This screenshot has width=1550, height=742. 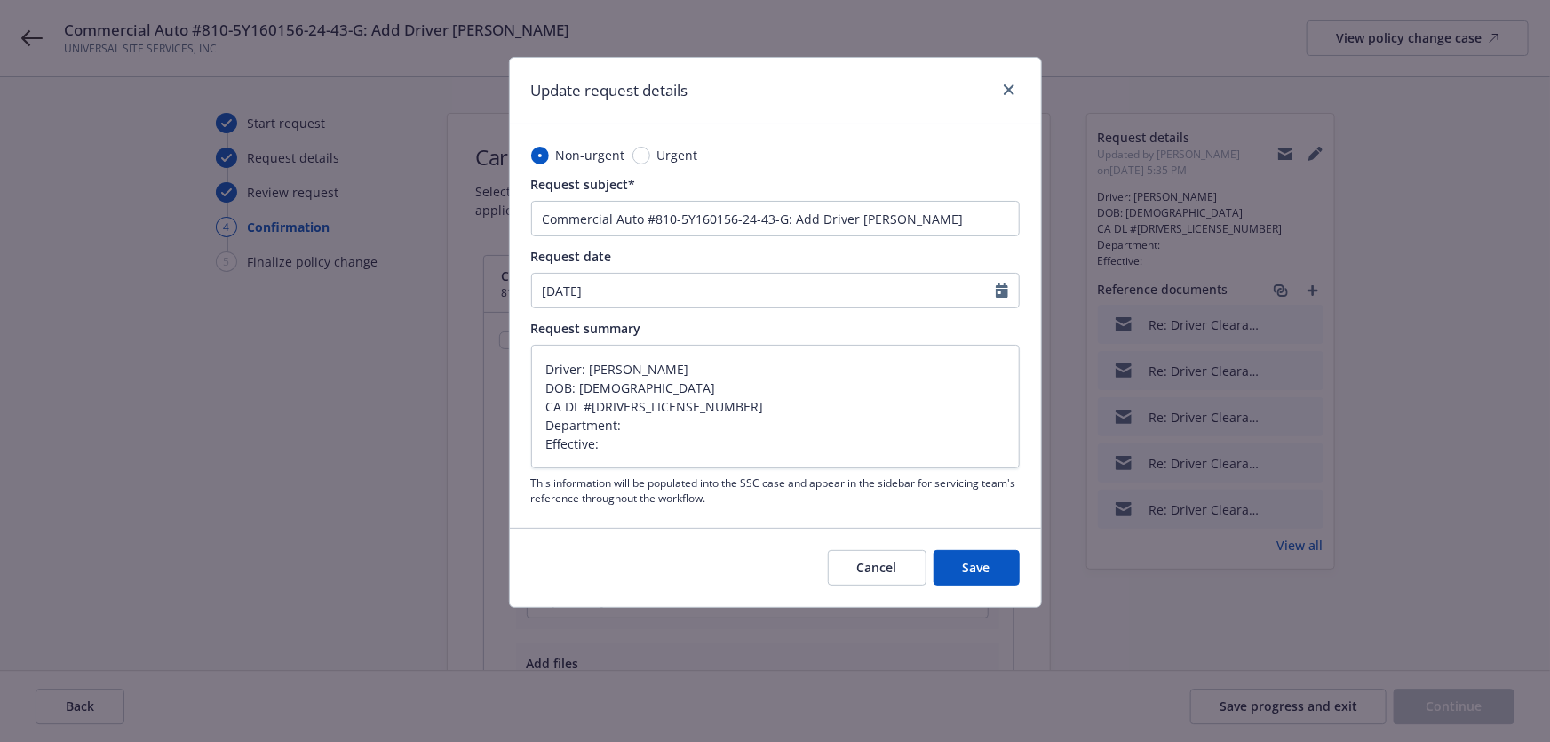 What do you see at coordinates (584, 184) in the screenshot?
I see `span: Request subject*` at bounding box center [584, 184].